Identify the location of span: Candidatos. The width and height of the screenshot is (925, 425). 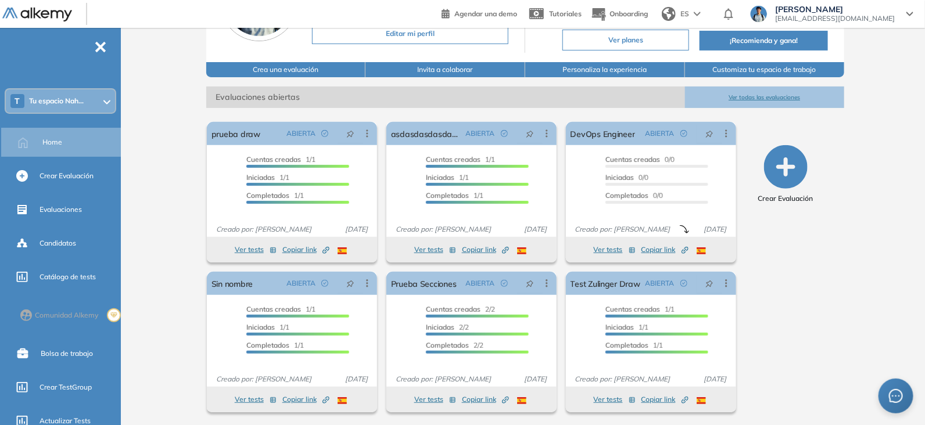
(58, 243).